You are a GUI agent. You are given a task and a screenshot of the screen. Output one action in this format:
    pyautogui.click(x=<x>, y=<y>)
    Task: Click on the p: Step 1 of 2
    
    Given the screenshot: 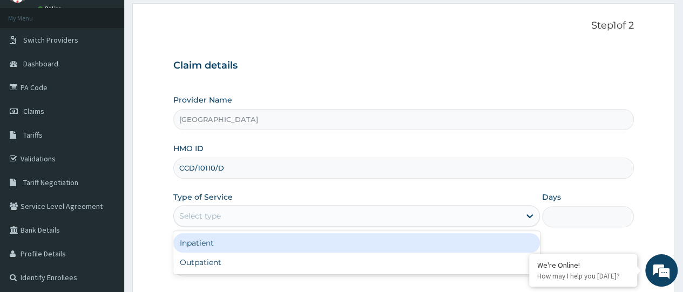 What is the action you would take?
    pyautogui.click(x=404, y=26)
    